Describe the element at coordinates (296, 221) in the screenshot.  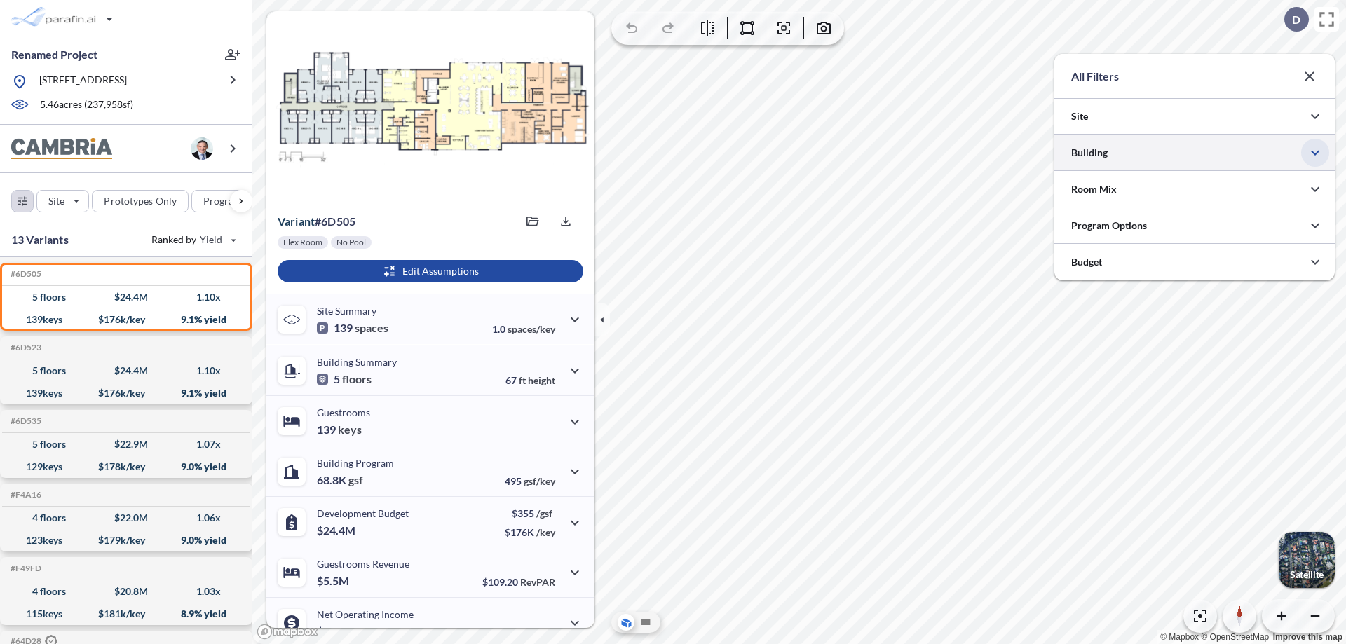
I see `span: Variant` at that location.